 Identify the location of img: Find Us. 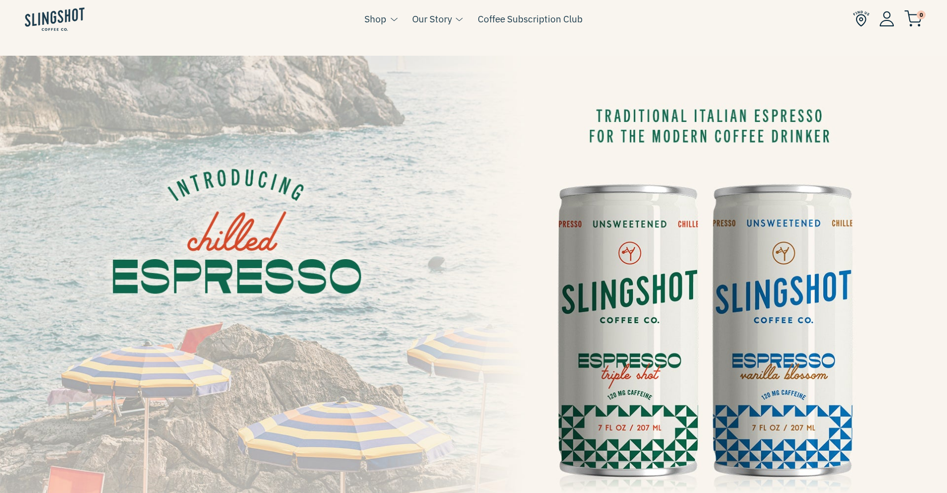
(861, 18).